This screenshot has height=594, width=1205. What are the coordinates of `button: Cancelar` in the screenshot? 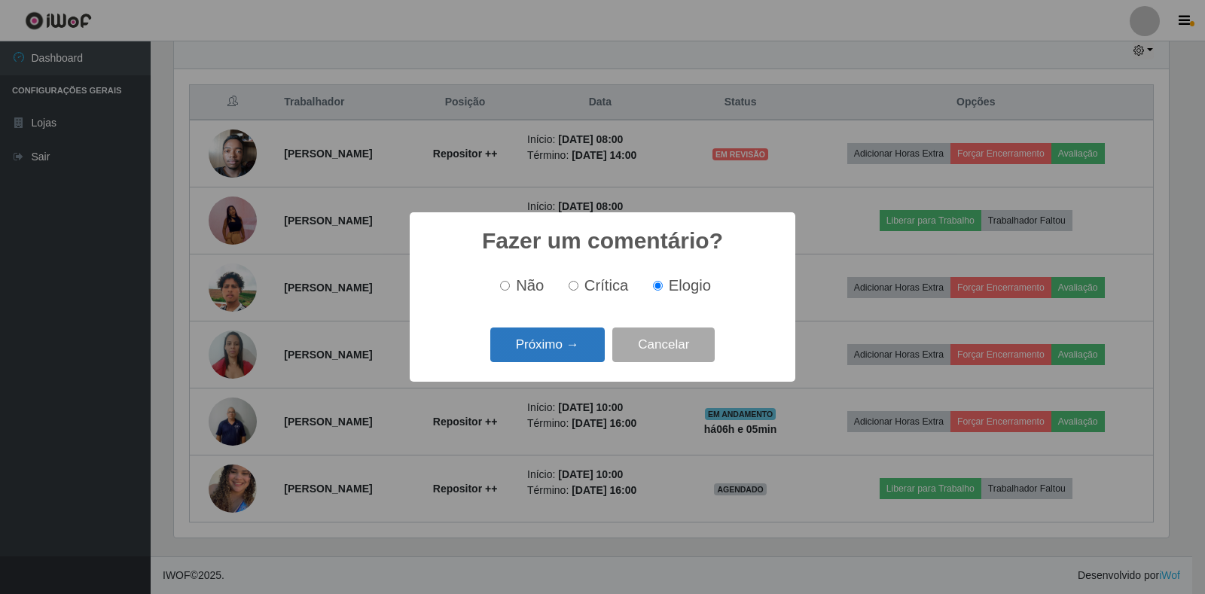 It's located at (664, 345).